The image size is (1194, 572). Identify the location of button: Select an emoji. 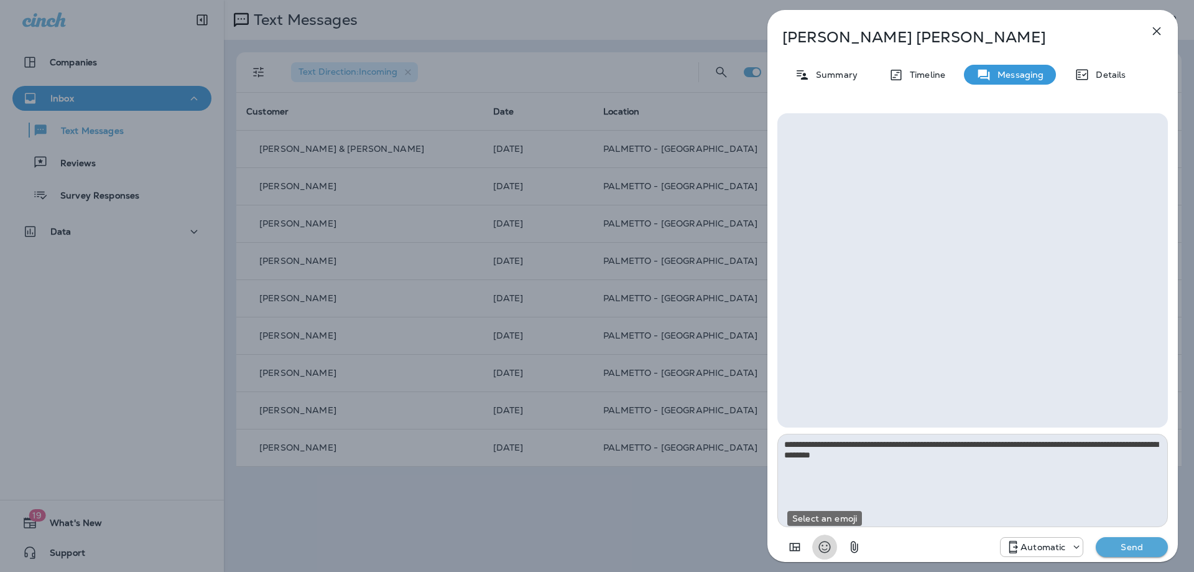
(825, 547).